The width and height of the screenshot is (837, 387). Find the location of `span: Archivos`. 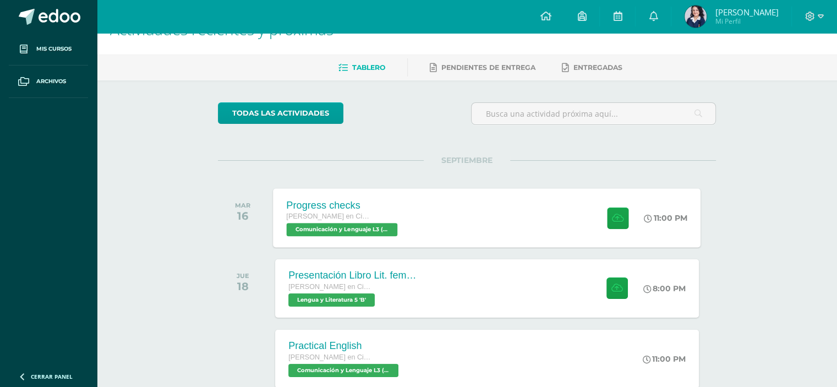

span: Archivos is located at coordinates (51, 81).